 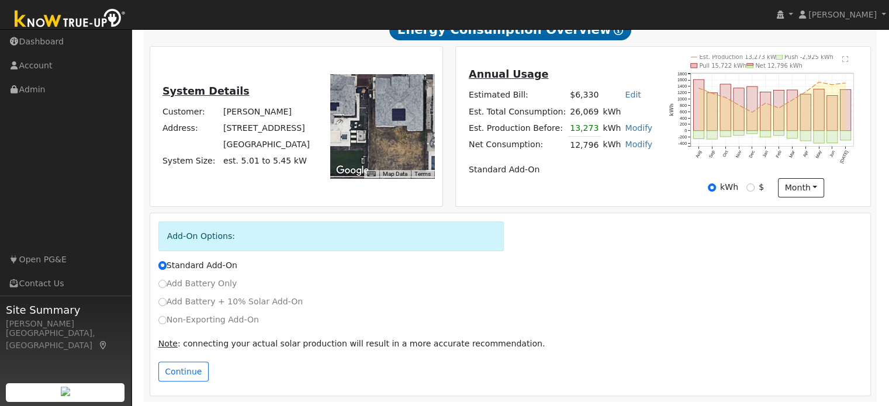 I want to click on text: Nov, so click(x=739, y=154).